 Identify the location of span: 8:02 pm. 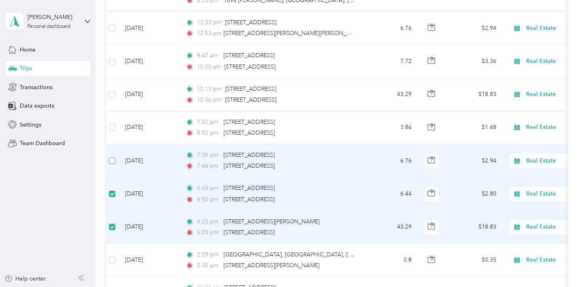
(208, 133).